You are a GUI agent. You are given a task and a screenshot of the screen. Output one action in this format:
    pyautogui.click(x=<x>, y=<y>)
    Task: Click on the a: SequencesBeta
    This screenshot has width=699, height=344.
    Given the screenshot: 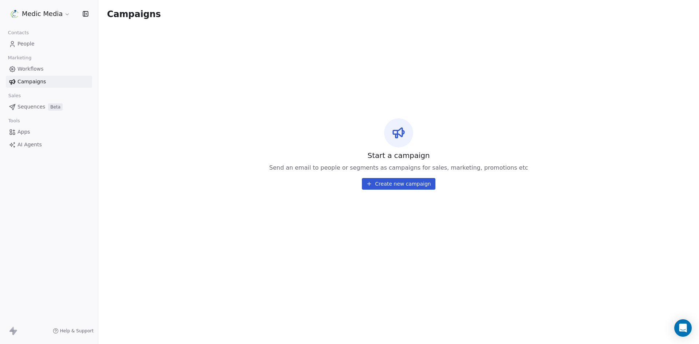 What is the action you would take?
    pyautogui.click(x=49, y=107)
    